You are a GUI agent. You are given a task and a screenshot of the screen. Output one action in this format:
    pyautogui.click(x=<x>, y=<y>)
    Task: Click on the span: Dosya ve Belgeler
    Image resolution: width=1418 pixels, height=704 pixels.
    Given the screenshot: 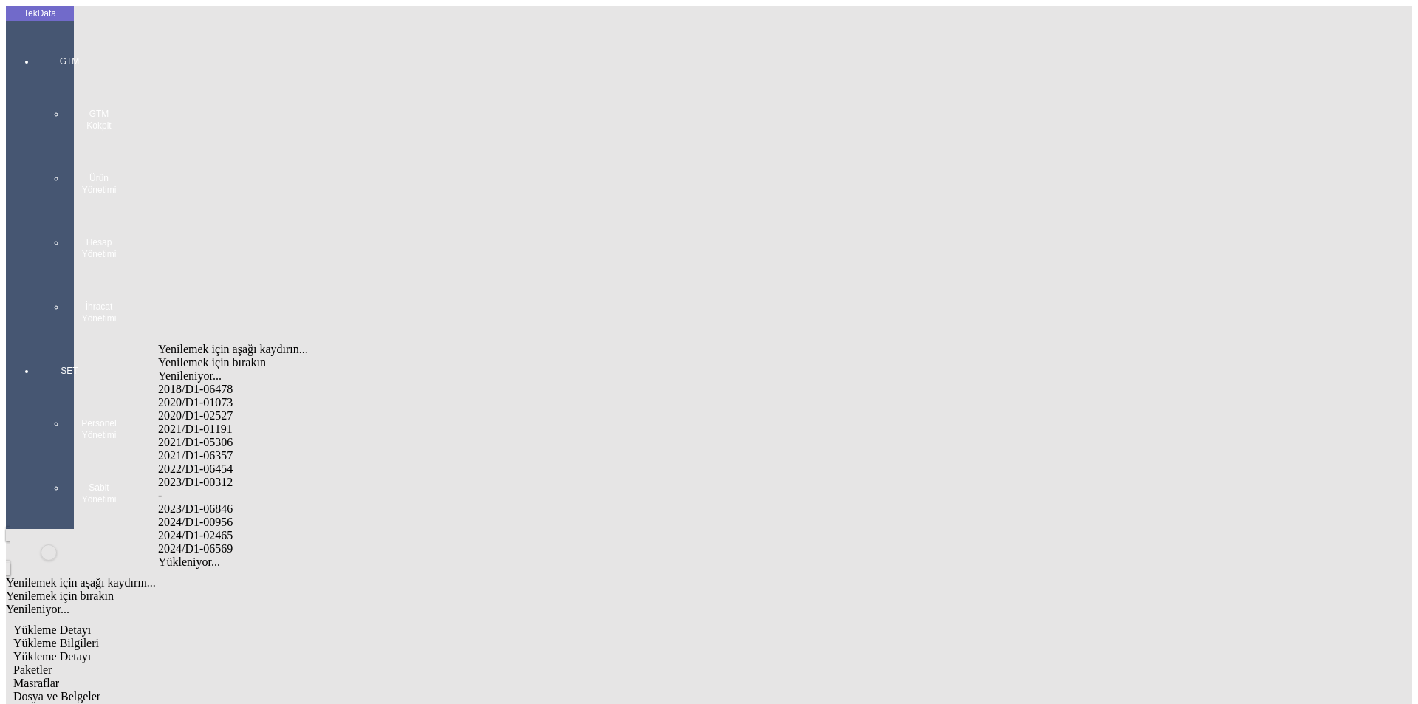 What is the action you would take?
    pyautogui.click(x=57, y=696)
    